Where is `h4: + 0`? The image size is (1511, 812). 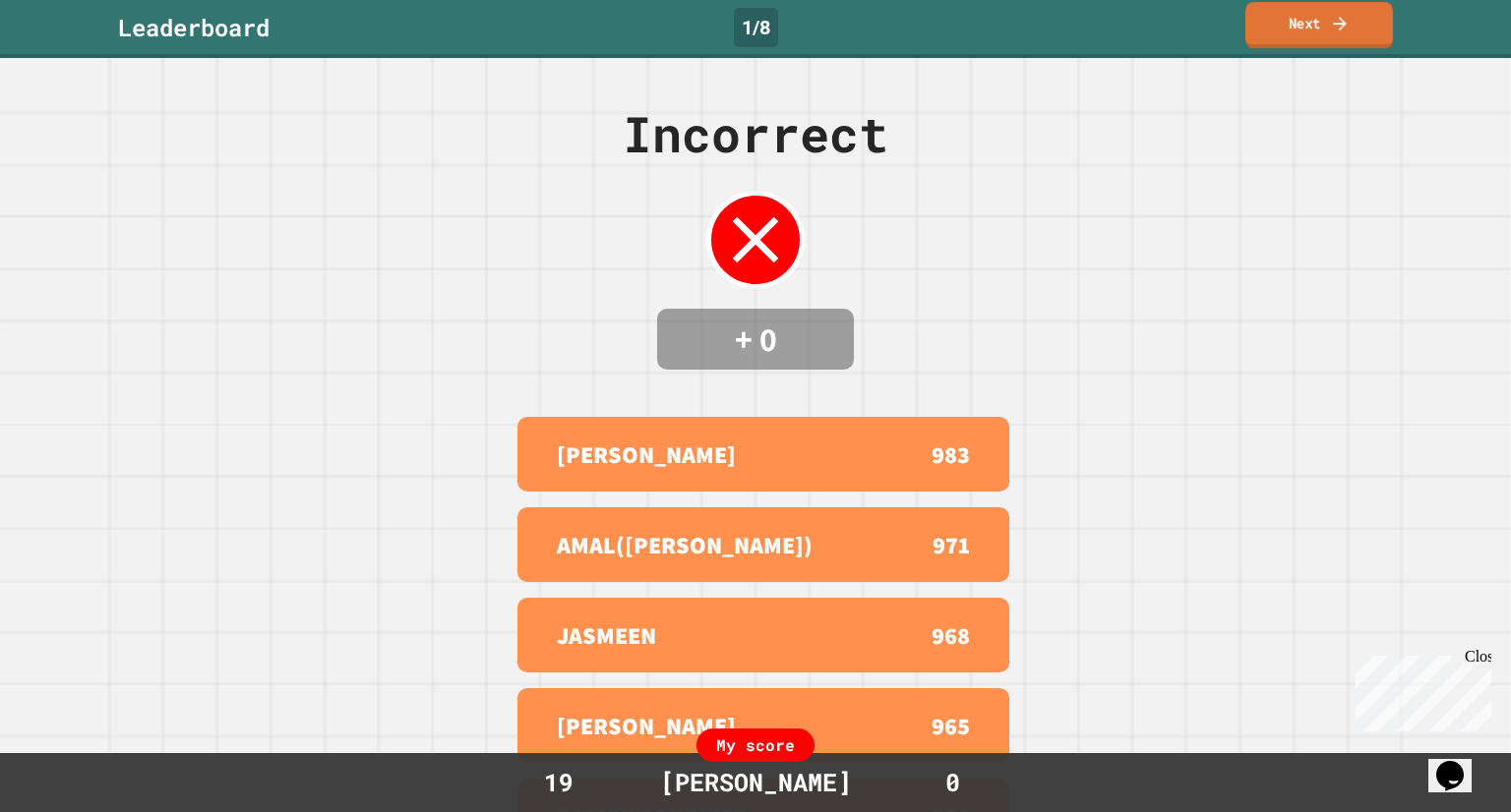 h4: + 0 is located at coordinates (755, 339).